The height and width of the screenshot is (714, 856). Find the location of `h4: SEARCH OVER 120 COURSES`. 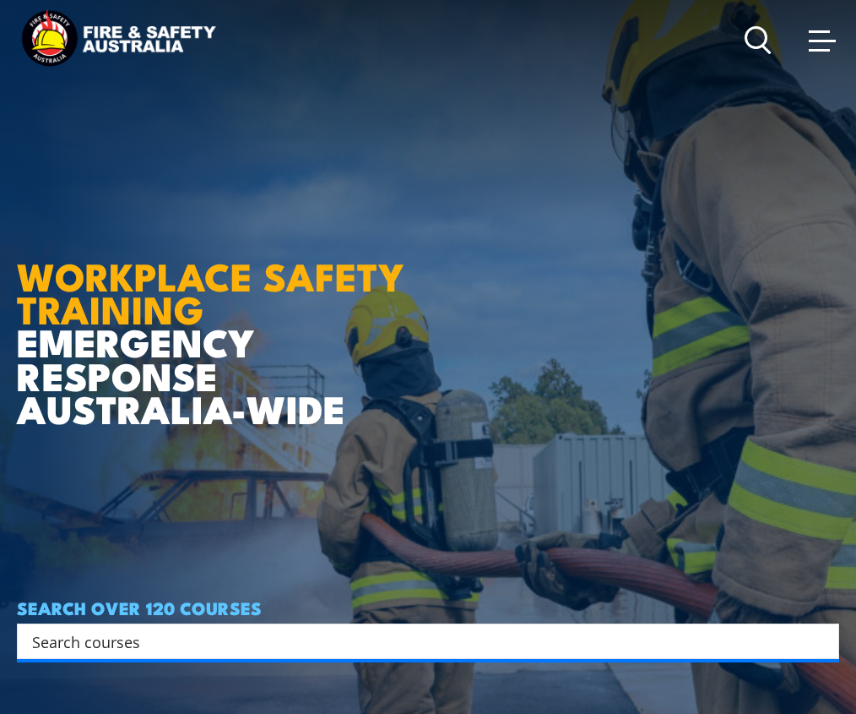

h4: SEARCH OVER 120 COURSES is located at coordinates (428, 607).